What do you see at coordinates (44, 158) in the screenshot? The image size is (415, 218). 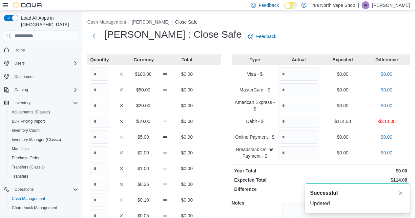 I see `button: Purchase Orders` at bounding box center [44, 158].